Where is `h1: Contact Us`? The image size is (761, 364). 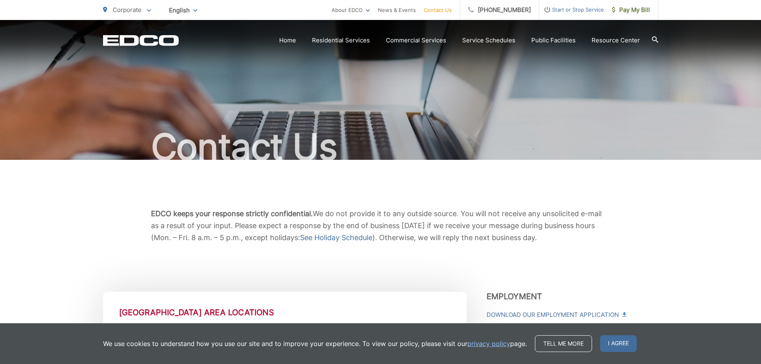 h1: Contact Us is located at coordinates (381, 147).